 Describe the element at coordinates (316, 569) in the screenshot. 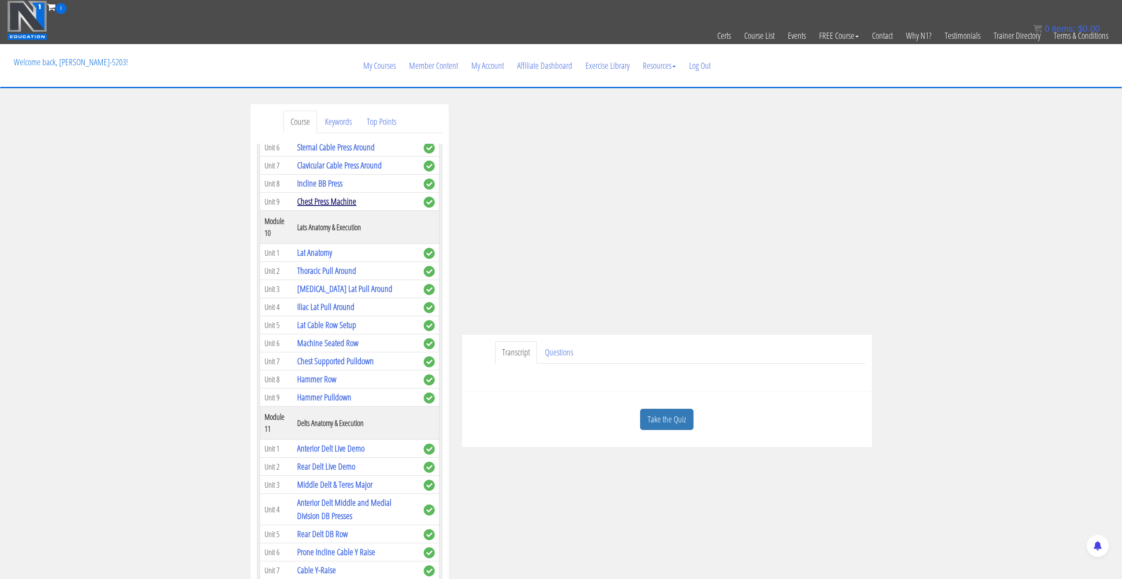

I see `a: Cable Y-Raise` at that location.